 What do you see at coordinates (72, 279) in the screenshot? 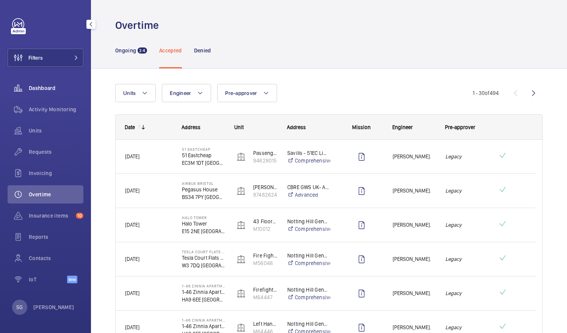
I see `span: Beta` at bounding box center [72, 279].